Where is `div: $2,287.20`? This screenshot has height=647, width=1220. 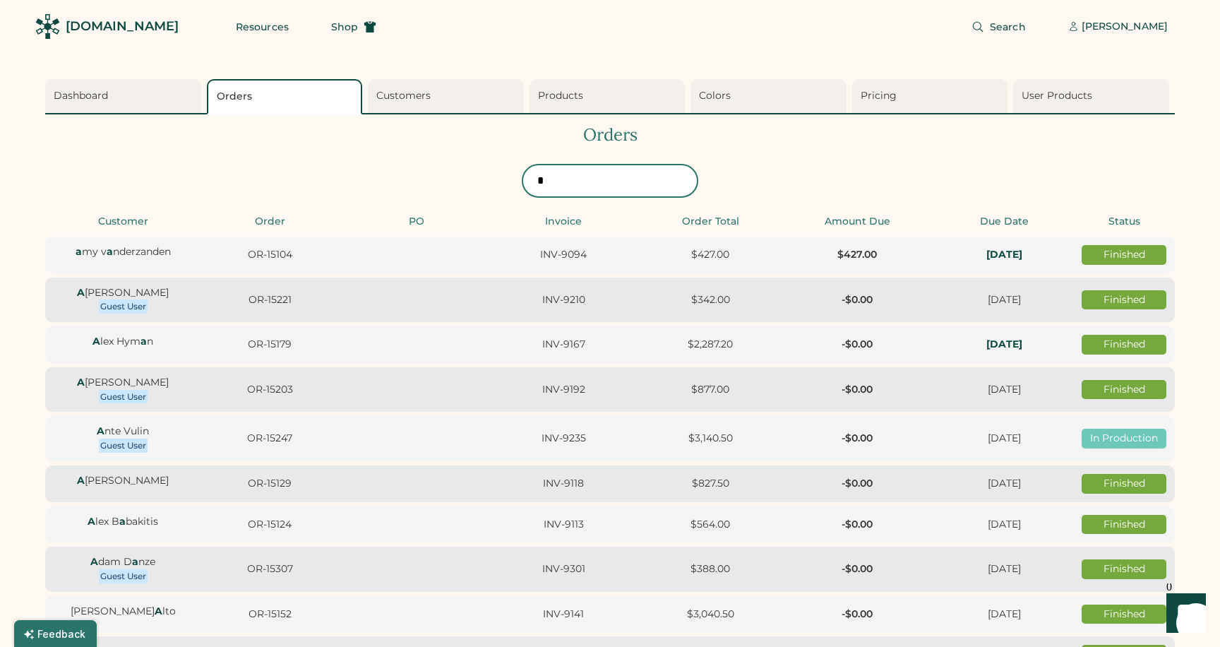
div: $2,287.20 is located at coordinates (710, 344).